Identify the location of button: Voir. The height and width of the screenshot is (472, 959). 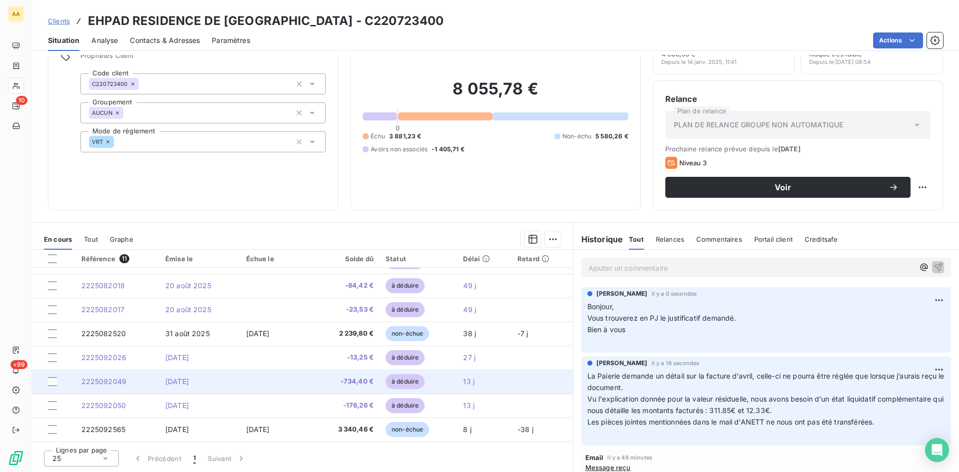
(788, 187).